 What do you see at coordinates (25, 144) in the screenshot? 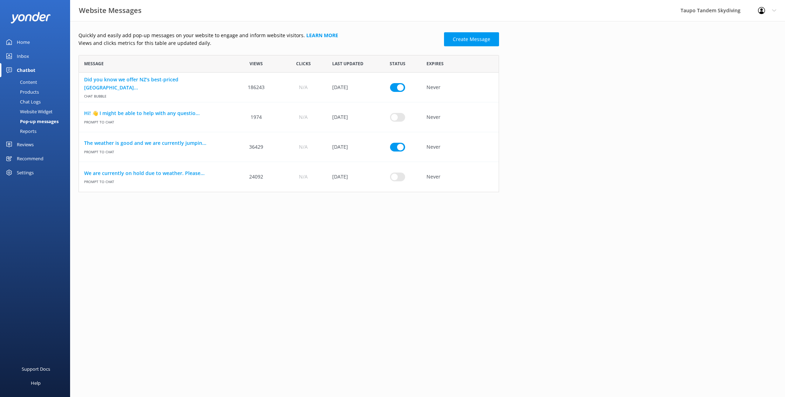
I see `div: Reviews` at bounding box center [25, 144].